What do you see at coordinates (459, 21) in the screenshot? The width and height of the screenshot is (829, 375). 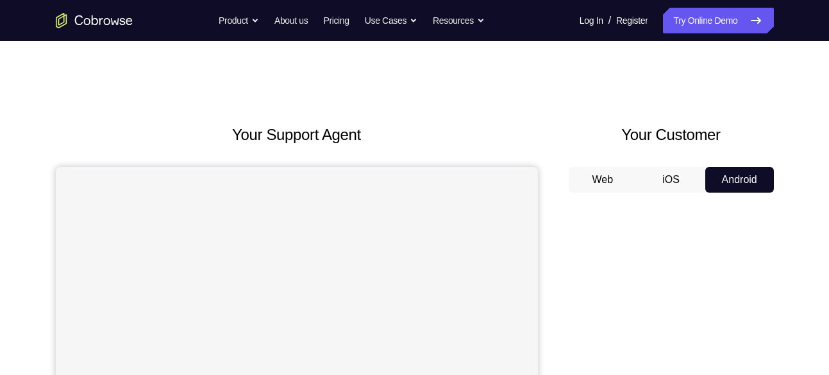 I see `button: Resources` at bounding box center [459, 21].